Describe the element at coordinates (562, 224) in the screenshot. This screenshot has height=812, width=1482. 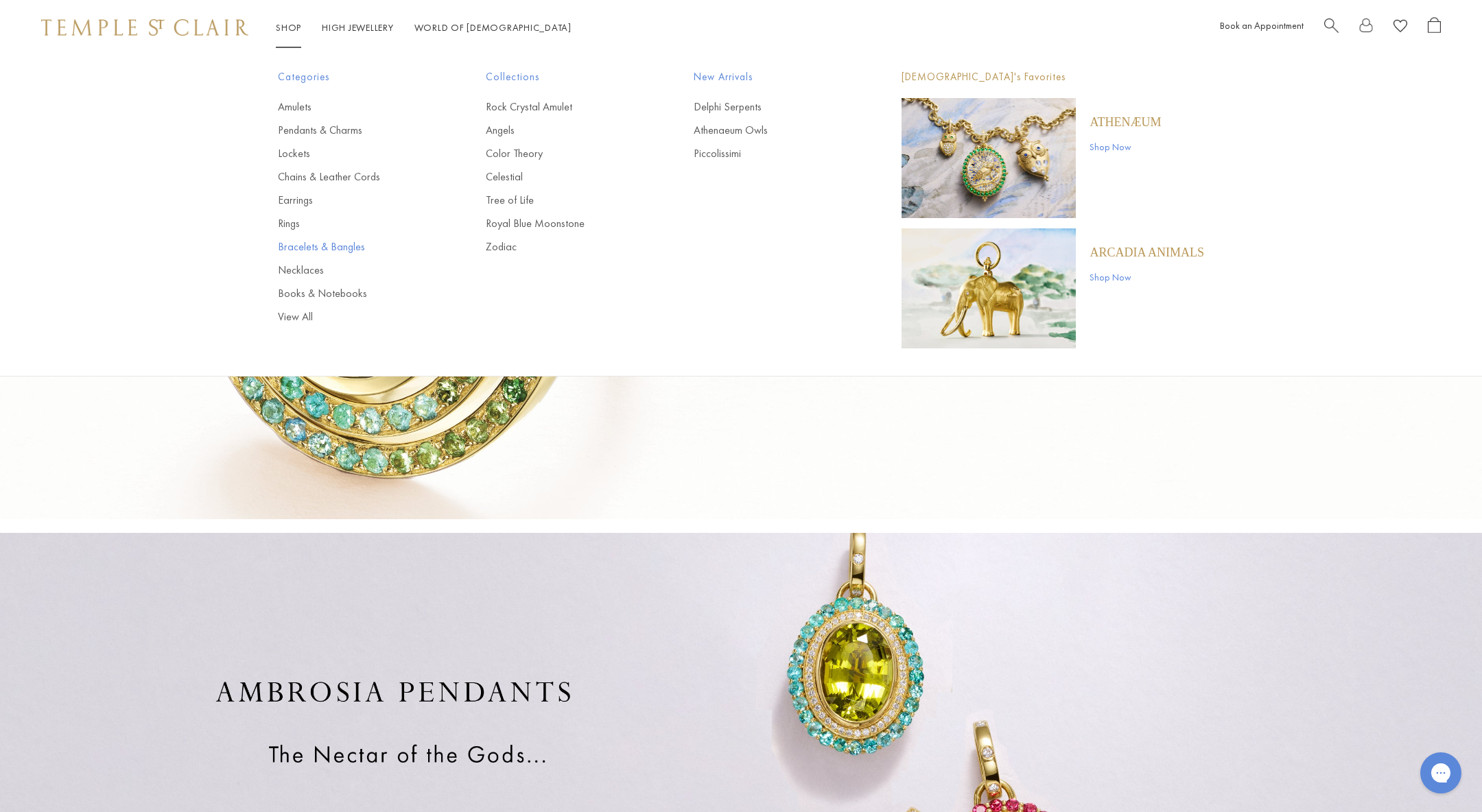
I see `a: Royal Blue Moonstone` at that location.